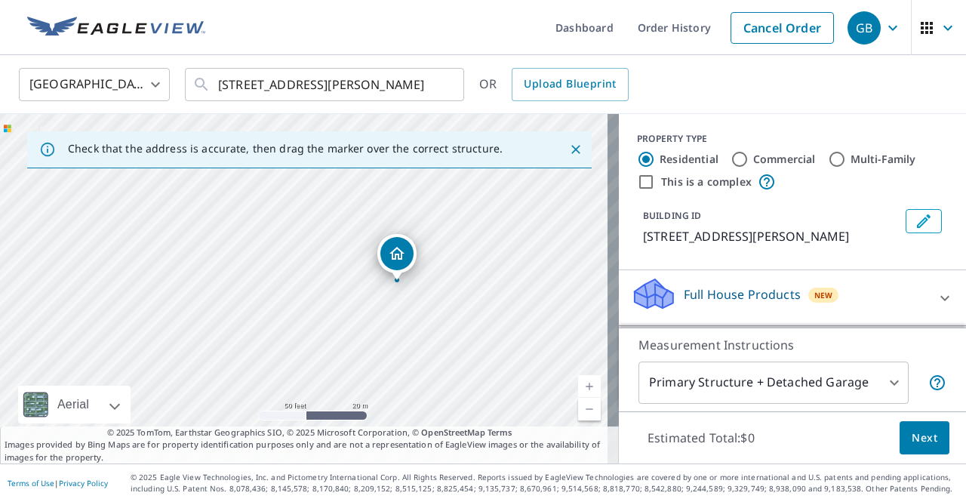  I want to click on div: Primary Structure + Detached Garage, so click(774, 383).